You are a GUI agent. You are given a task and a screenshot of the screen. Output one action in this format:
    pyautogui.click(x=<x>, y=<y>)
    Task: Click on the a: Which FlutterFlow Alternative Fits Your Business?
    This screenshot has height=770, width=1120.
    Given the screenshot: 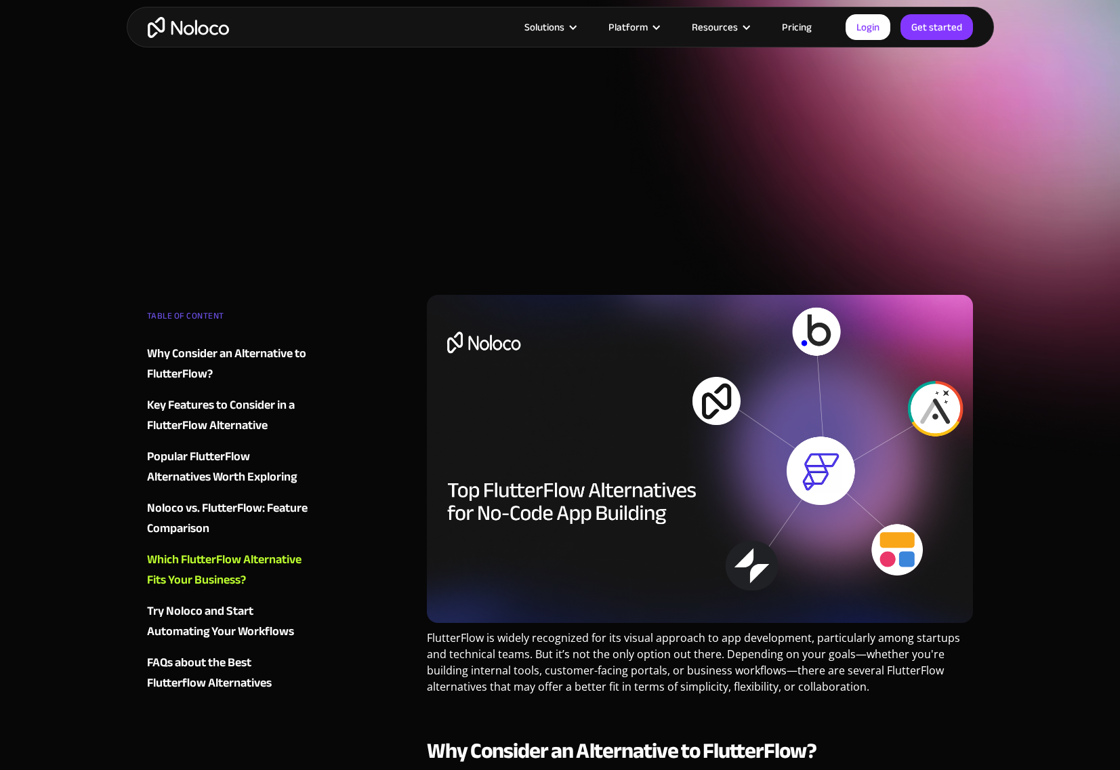 What is the action you would take?
    pyautogui.click(x=229, y=570)
    